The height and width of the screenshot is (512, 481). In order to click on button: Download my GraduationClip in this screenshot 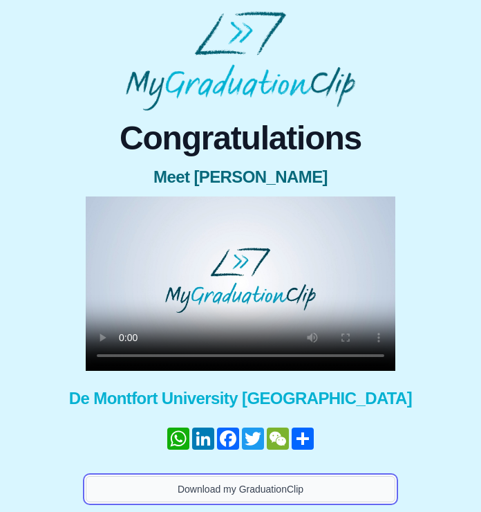, I will do `click(241, 489)`.